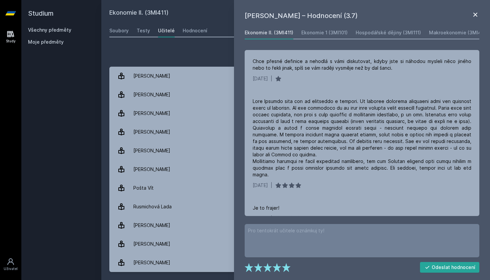 This screenshot has height=280, width=490. Describe the element at coordinates (166, 31) in the screenshot. I see `a: Učitelé` at that location.